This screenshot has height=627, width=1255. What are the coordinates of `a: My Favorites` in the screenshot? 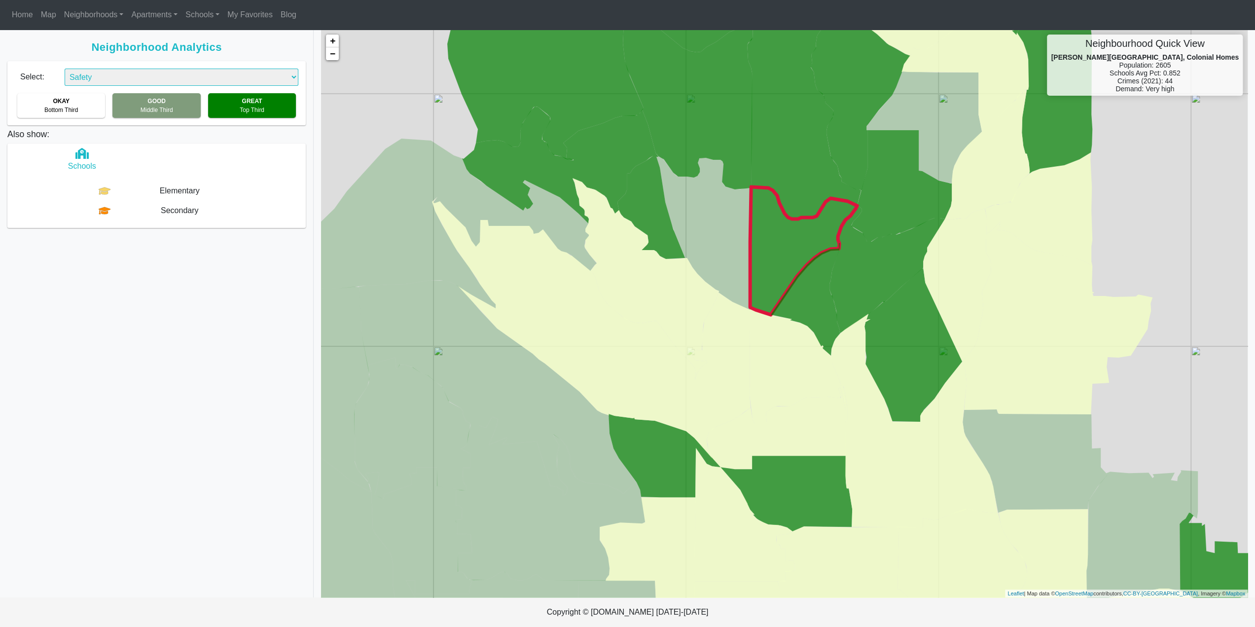 It's located at (250, 15).